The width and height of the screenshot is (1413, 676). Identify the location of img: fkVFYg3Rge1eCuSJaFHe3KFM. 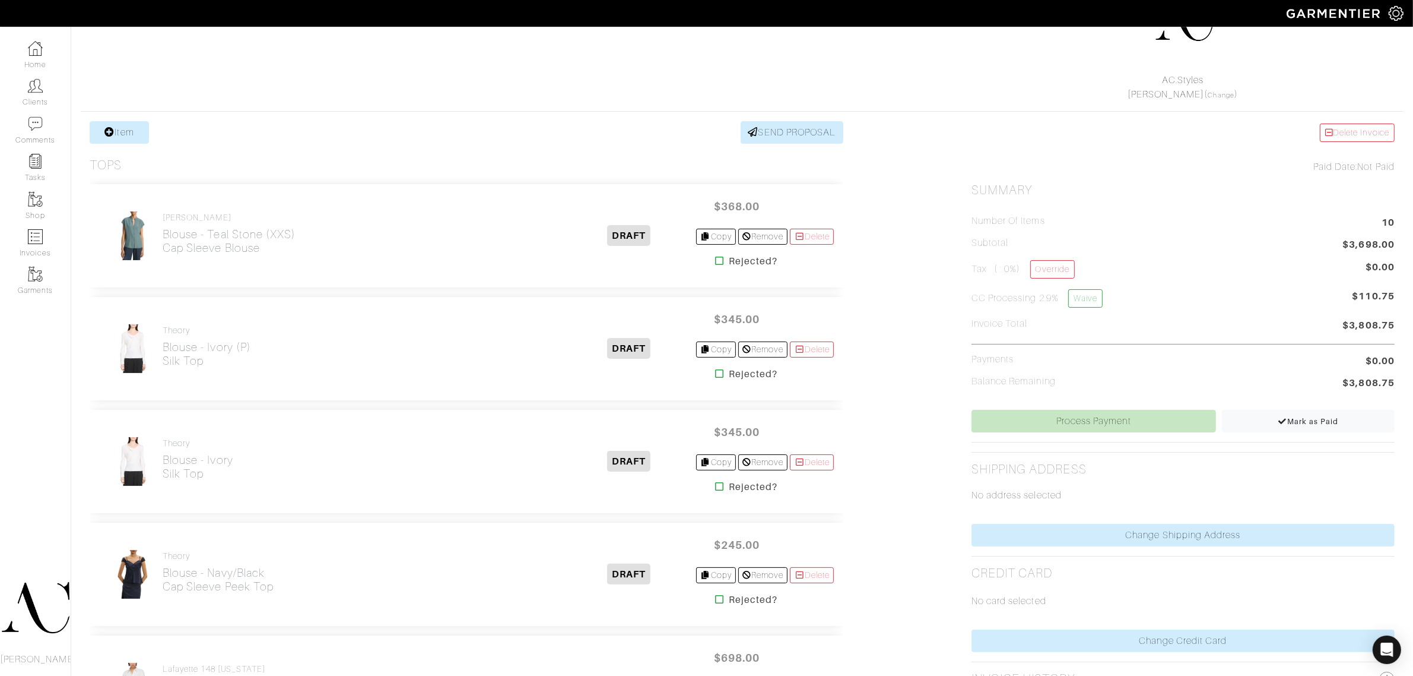
(133, 236).